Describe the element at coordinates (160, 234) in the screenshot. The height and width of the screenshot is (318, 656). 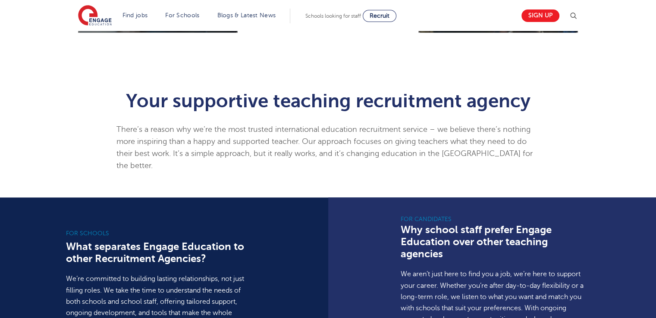
I see `h6: For schools` at that location.